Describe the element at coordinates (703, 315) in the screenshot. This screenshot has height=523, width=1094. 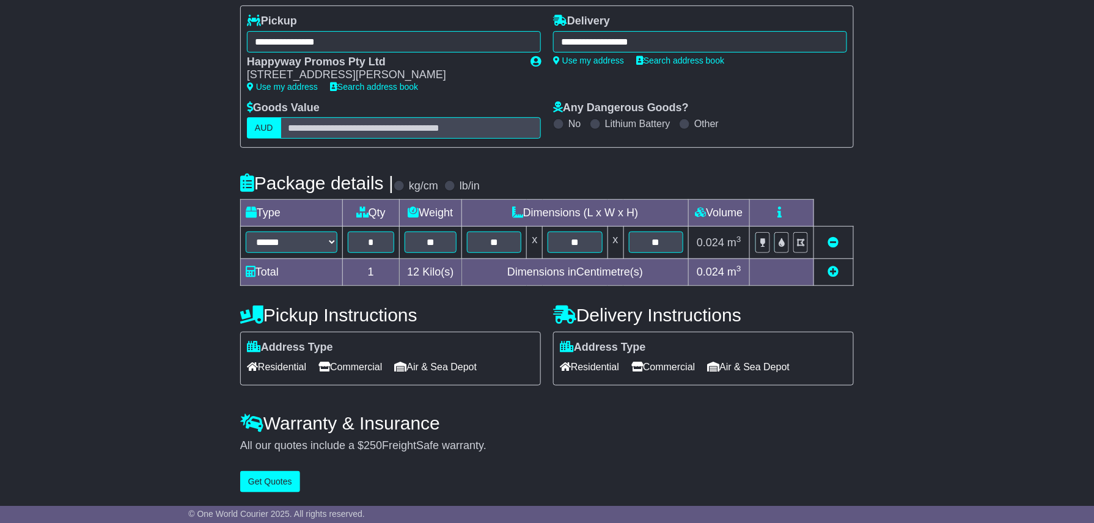
I see `h4: Delivery Instructions` at that location.